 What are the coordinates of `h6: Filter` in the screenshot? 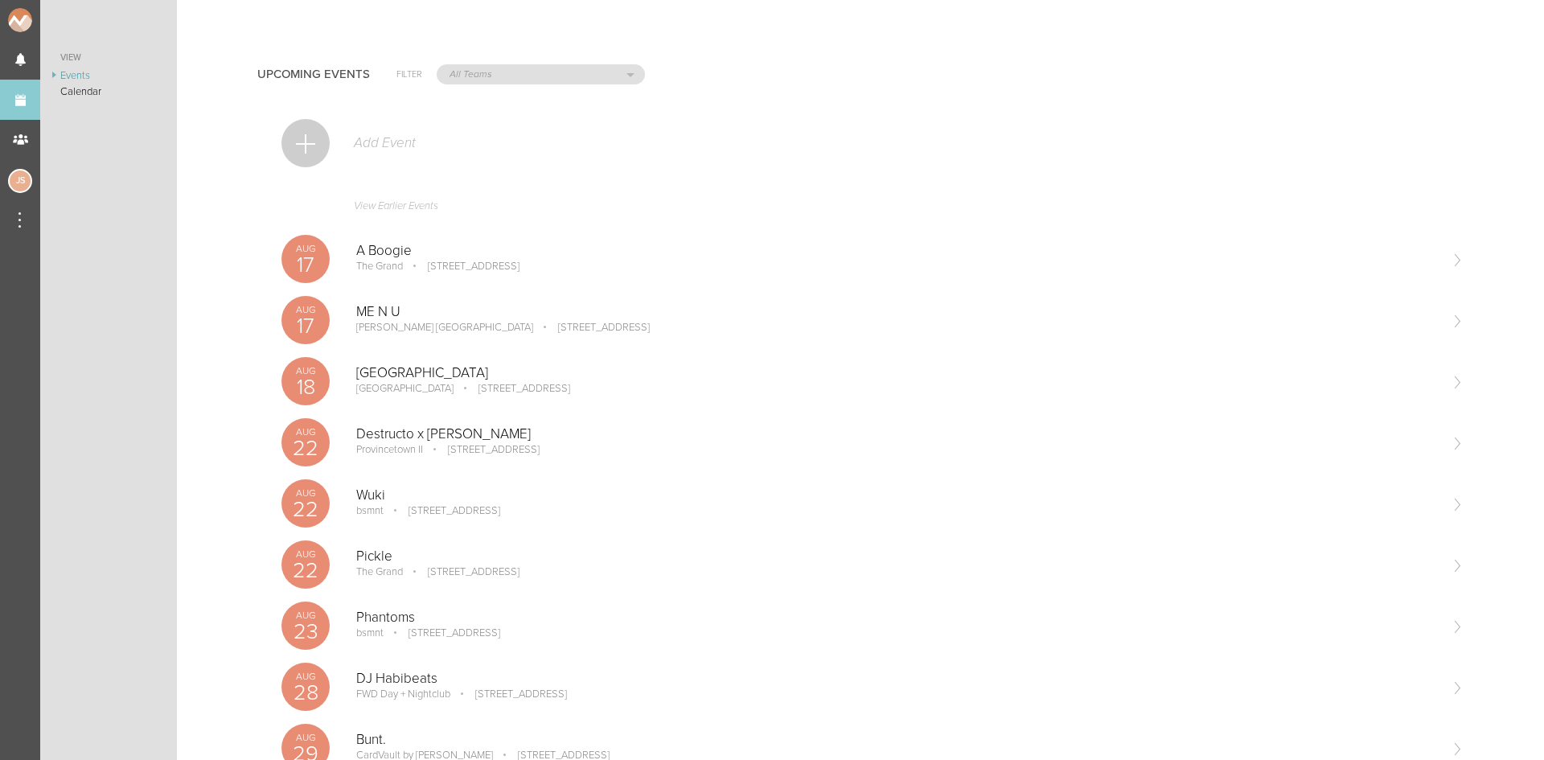 It's located at (409, 74).